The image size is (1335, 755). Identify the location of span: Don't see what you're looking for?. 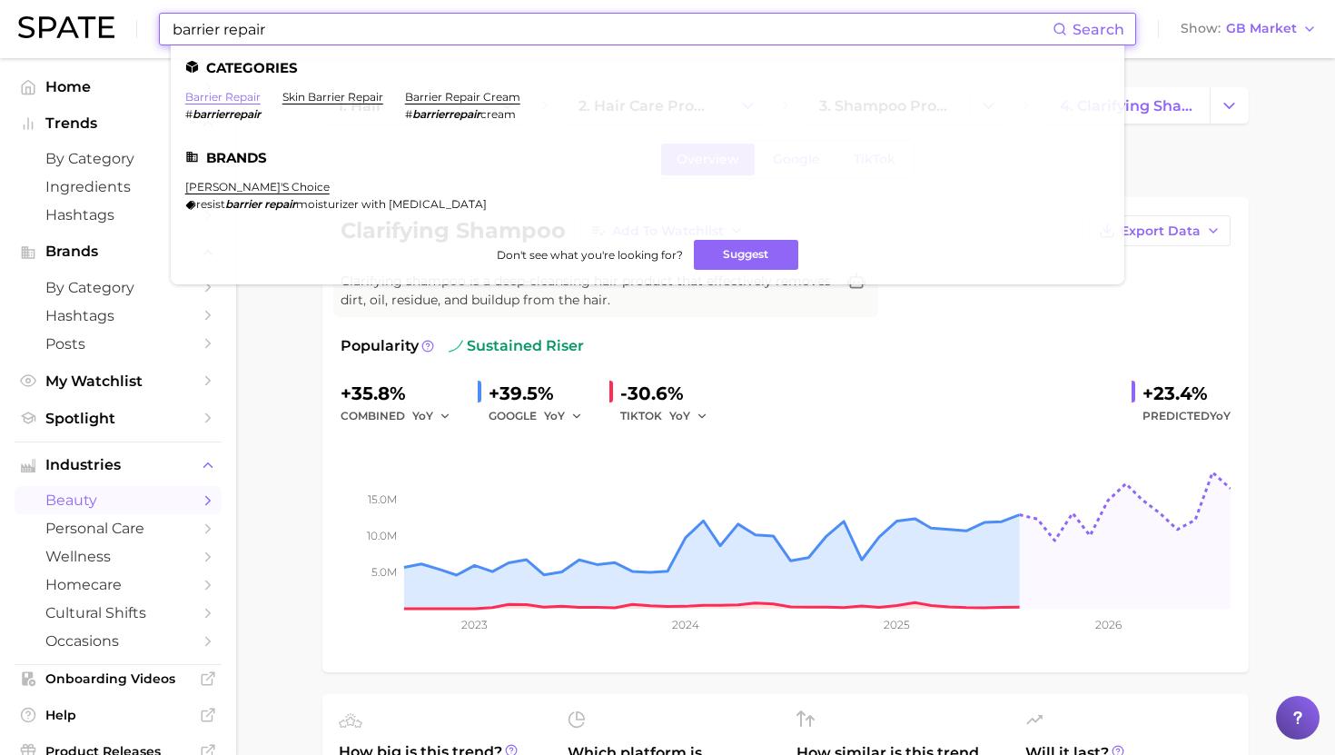
(589, 254).